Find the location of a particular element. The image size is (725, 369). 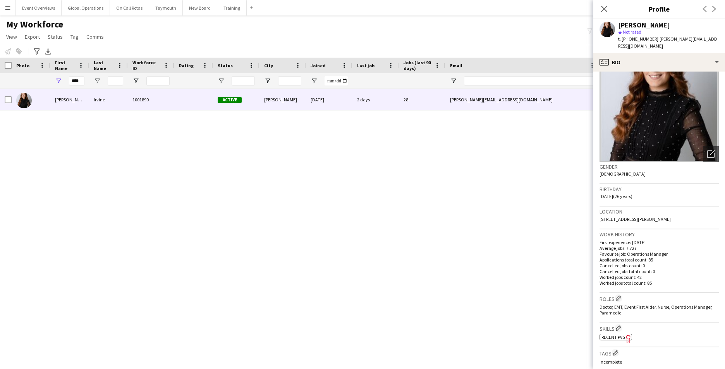

p: Worked jobs count: 42 is located at coordinates (659, 277).